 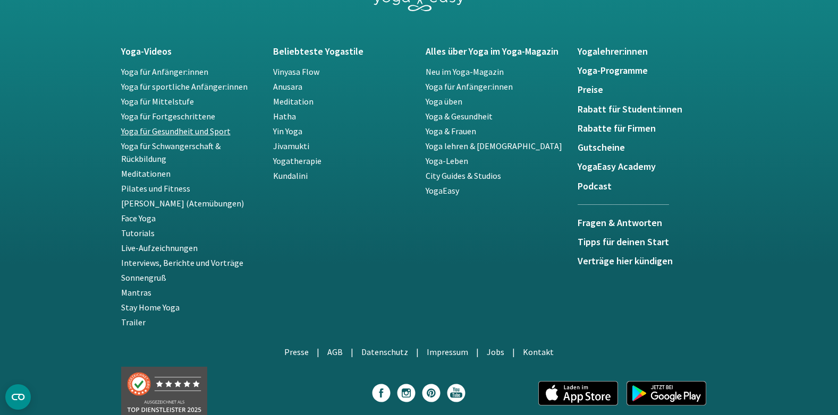 What do you see at coordinates (647, 52) in the screenshot?
I see `a: Yogalehrer:innen` at bounding box center [647, 52].